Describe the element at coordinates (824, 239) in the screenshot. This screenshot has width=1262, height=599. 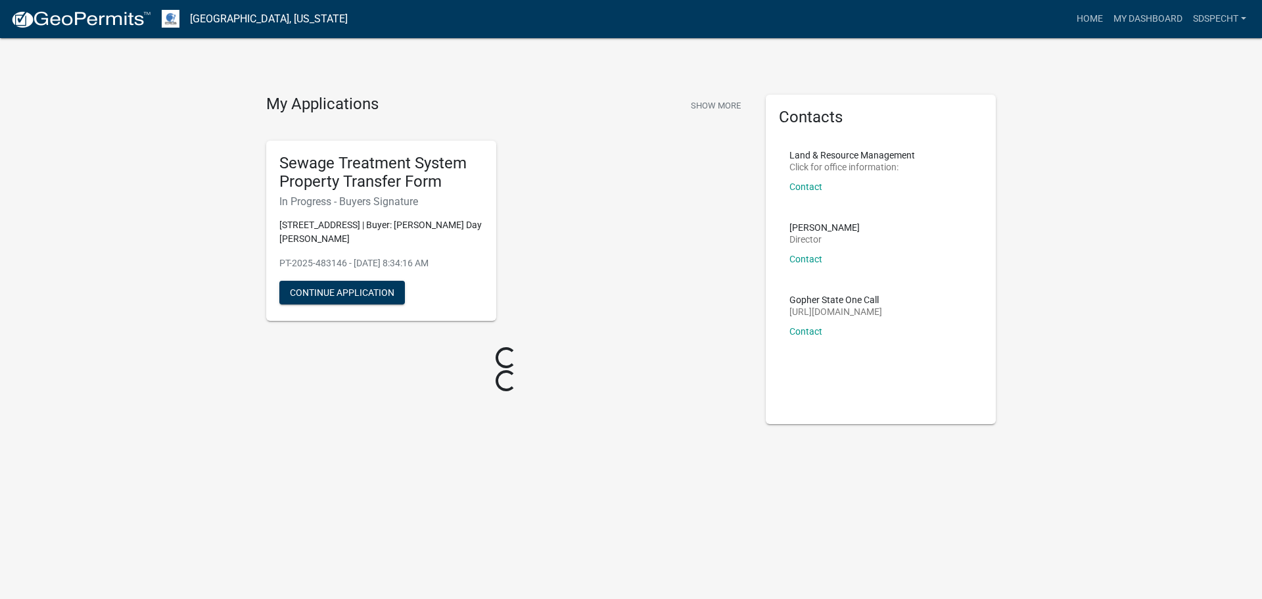
I see `p: Director` at that location.